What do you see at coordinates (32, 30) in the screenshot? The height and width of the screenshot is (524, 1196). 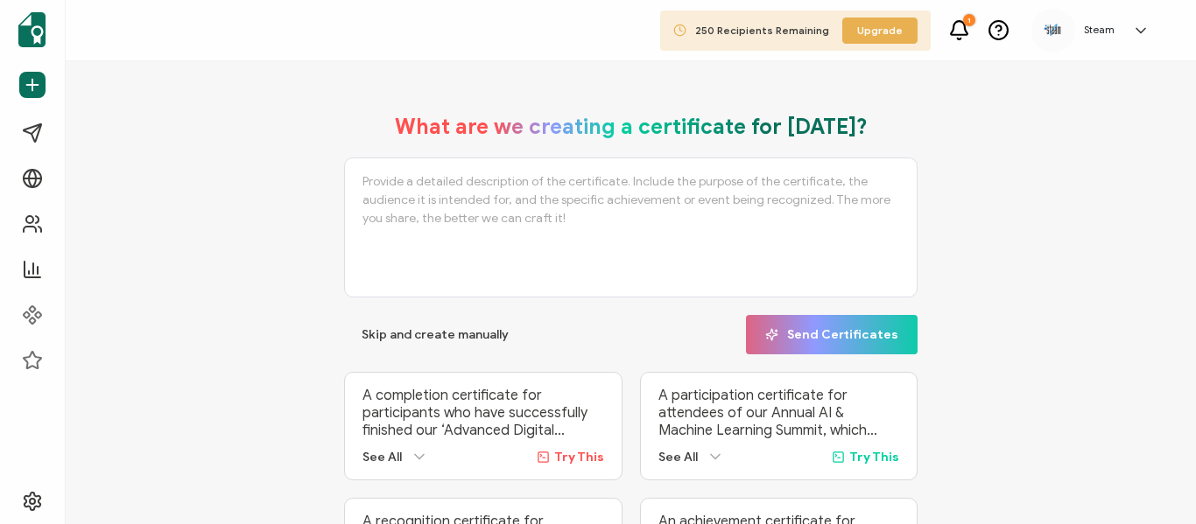 I see `img: sertifier-logomark-colored.svg` at bounding box center [32, 30].